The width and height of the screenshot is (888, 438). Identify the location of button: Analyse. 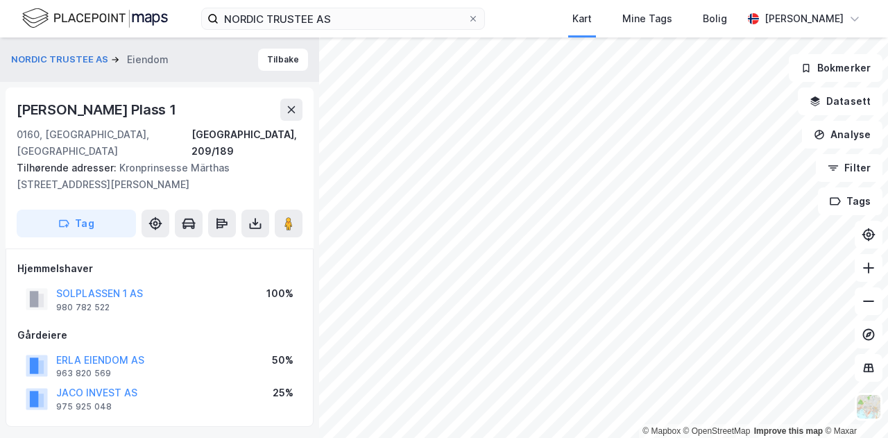
(842, 135).